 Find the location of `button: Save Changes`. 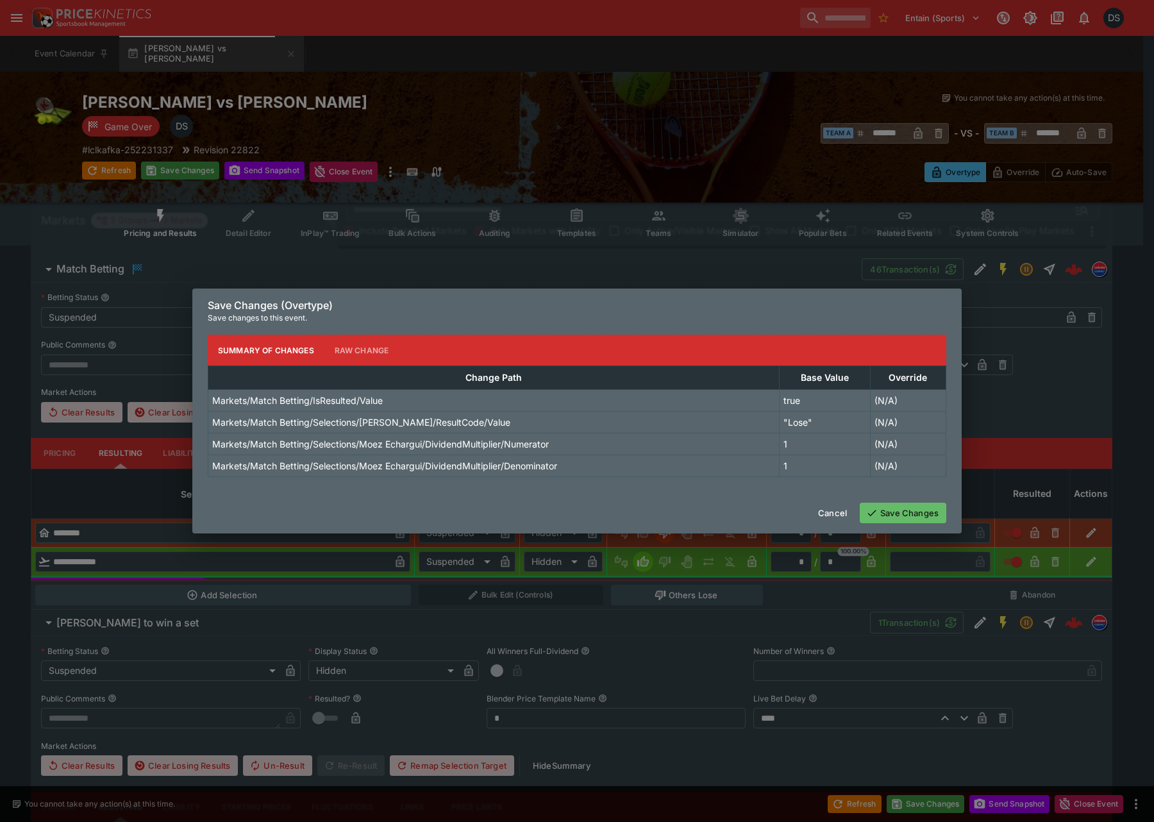

button: Save Changes is located at coordinates (903, 513).